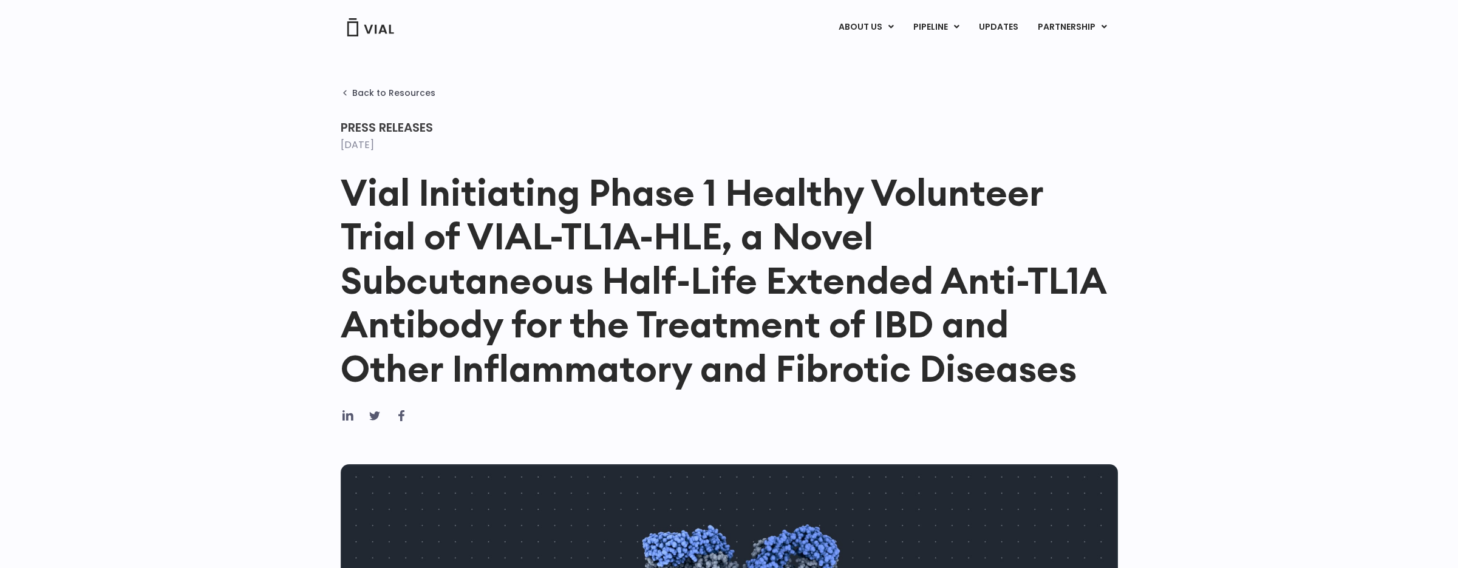 This screenshot has width=1458, height=568. What do you see at coordinates (387, 128) in the screenshot?
I see `span: Press Releases` at bounding box center [387, 128].